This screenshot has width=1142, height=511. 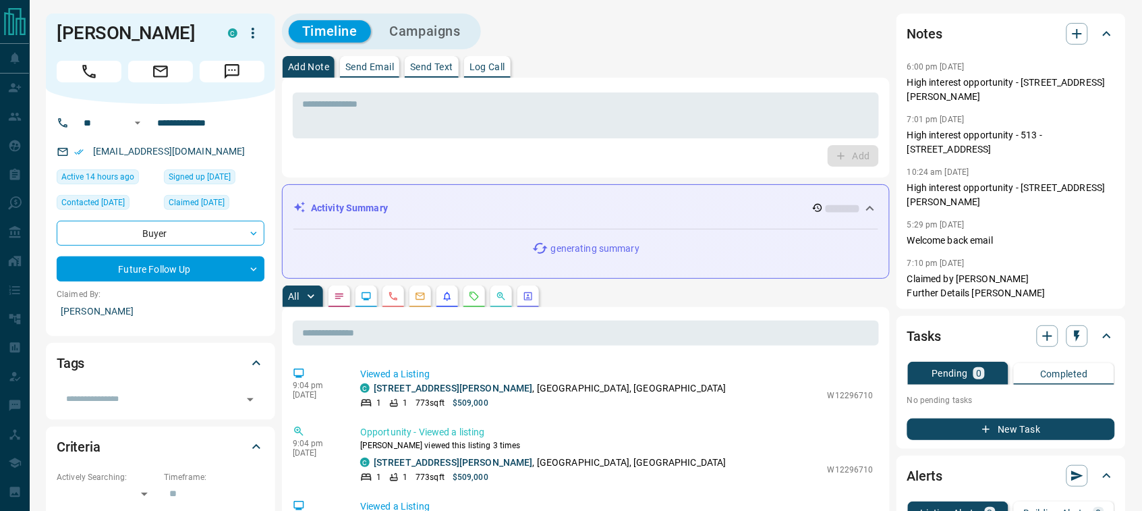 What do you see at coordinates (161, 294) in the screenshot?
I see `p: Claimed By:` at bounding box center [161, 294].